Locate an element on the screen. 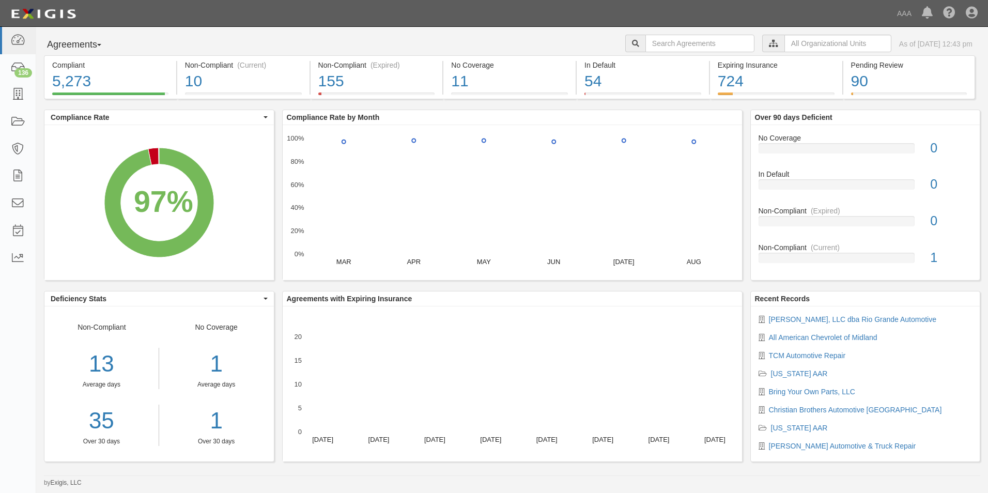 Image resolution: width=988 pixels, height=493 pixels. text: 20% is located at coordinates (297, 230).